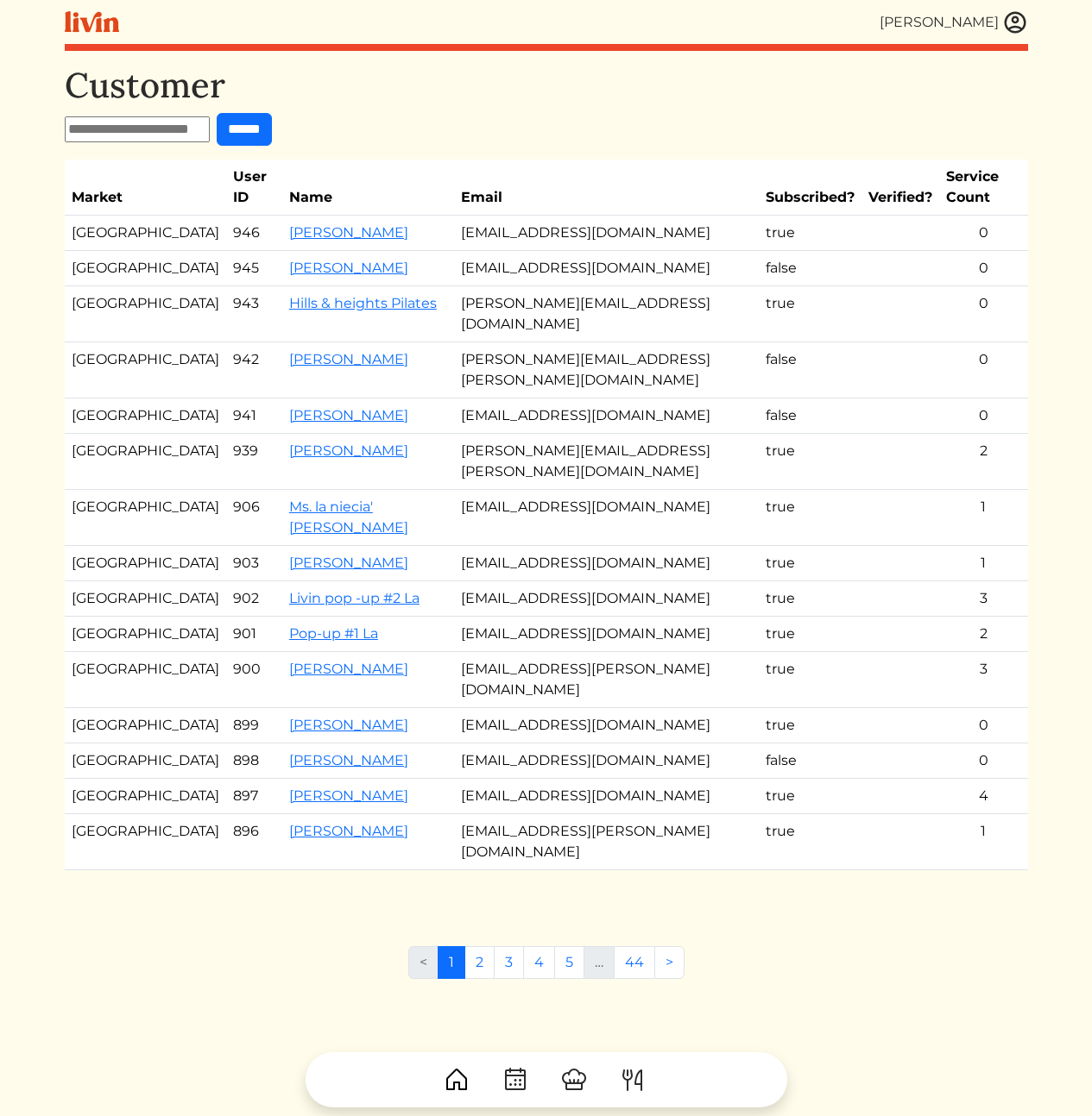  Describe the element at coordinates (254, 680) in the screenshot. I see `td: 900` at that location.